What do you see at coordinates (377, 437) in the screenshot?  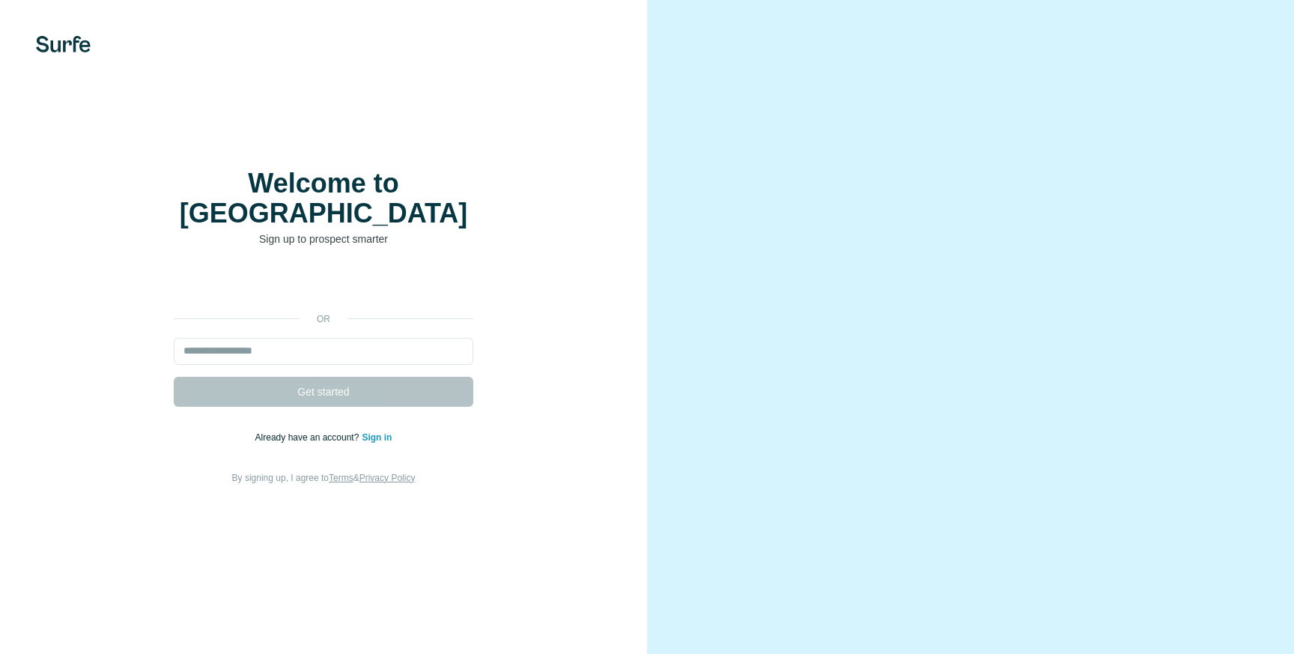 I see `a: Sign in` at bounding box center [377, 437].